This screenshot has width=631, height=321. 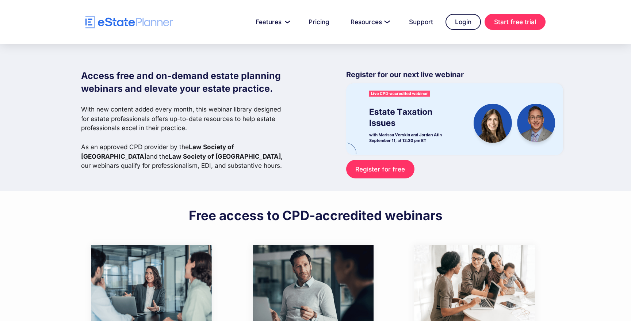 I want to click on a: Support, so click(x=421, y=22).